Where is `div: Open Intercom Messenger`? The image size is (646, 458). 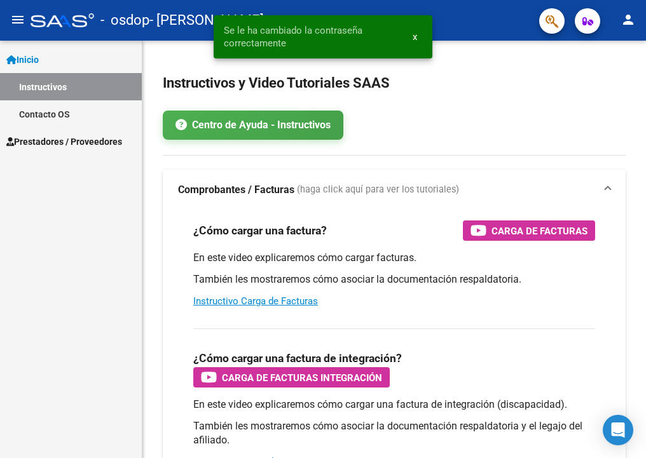
div: Open Intercom Messenger is located at coordinates (618, 430).